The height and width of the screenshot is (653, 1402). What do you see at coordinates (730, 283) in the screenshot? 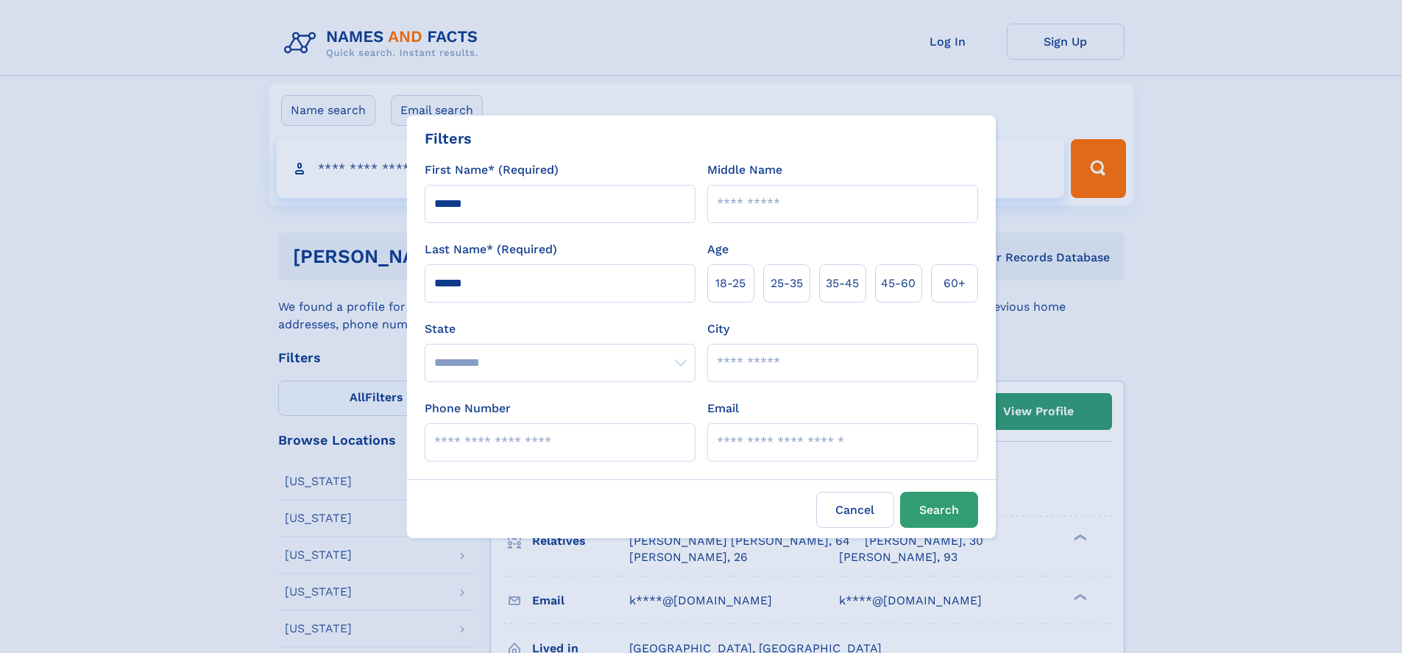
I see `span: 18‑25` at bounding box center [730, 283].